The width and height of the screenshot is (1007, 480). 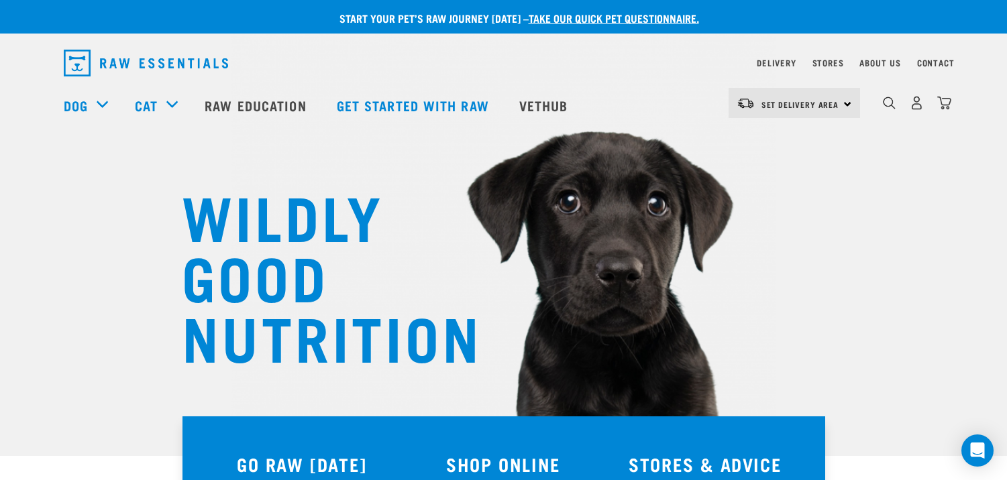 What do you see at coordinates (415, 105) in the screenshot?
I see `a: Get started with Raw` at bounding box center [415, 105].